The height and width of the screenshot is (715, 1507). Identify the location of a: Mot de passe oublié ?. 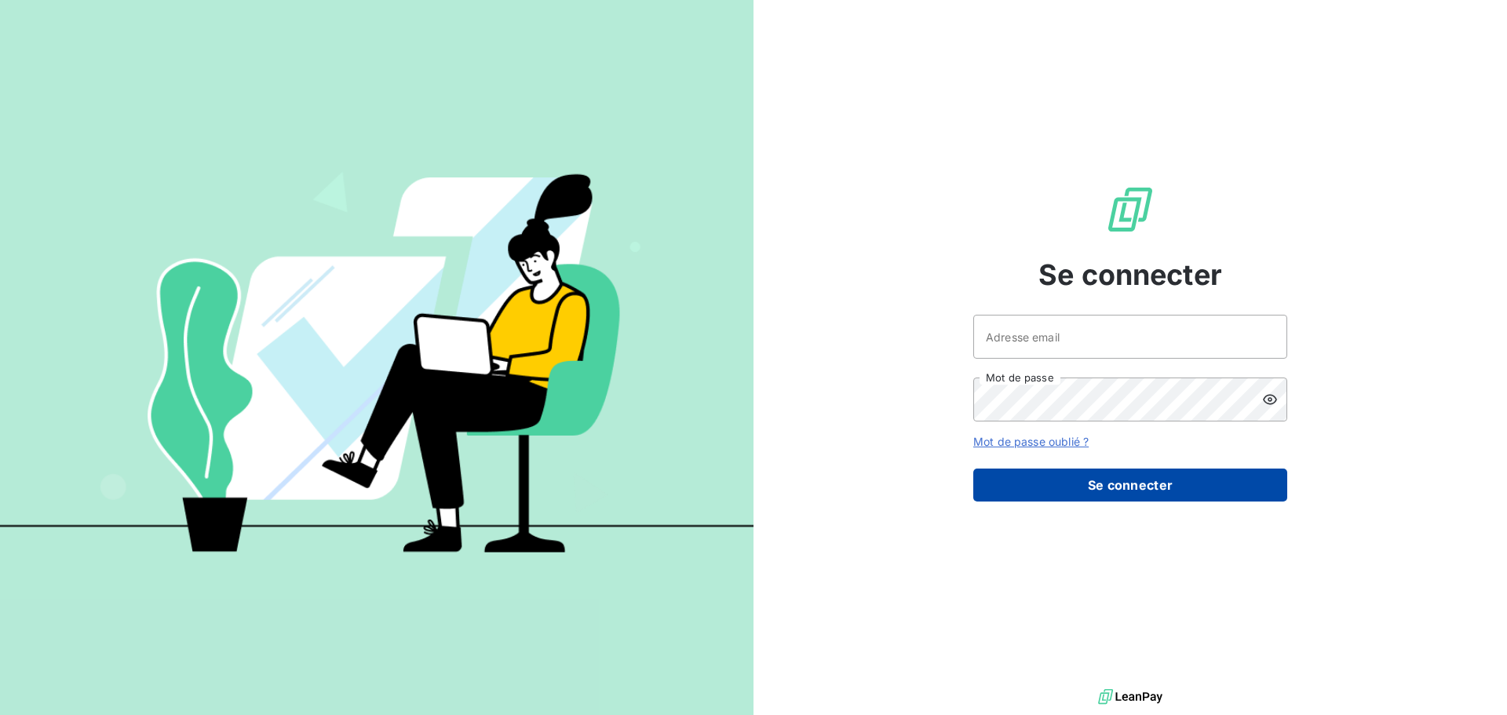
(1031, 441).